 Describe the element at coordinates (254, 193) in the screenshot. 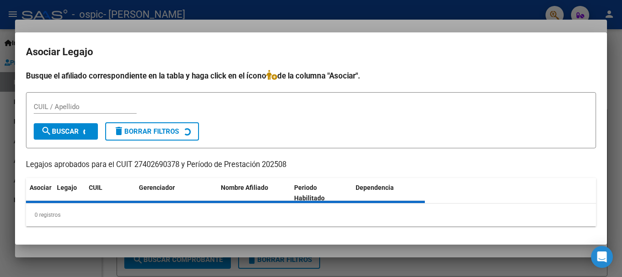

I see `datatable-header-cell: Nombre Afiliado` at that location.